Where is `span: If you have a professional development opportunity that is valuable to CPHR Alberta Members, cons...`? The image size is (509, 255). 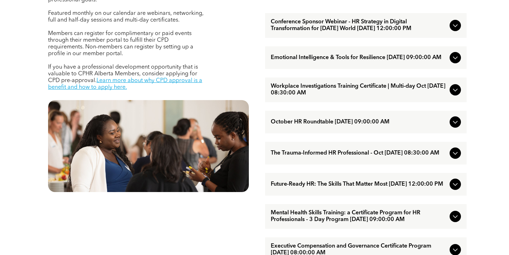
span: If you have a professional development opportunity that is valuable to CPHR Alberta Members, cons... is located at coordinates (123, 74).